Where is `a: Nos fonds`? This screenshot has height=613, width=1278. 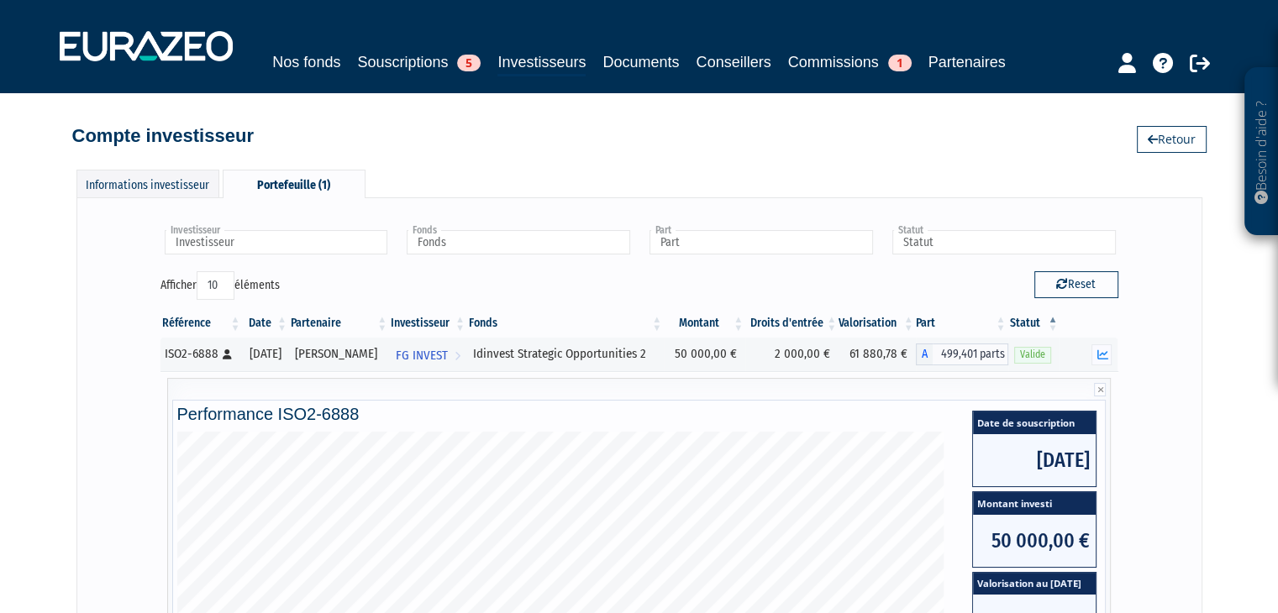
a: Nos fonds is located at coordinates (306, 62).